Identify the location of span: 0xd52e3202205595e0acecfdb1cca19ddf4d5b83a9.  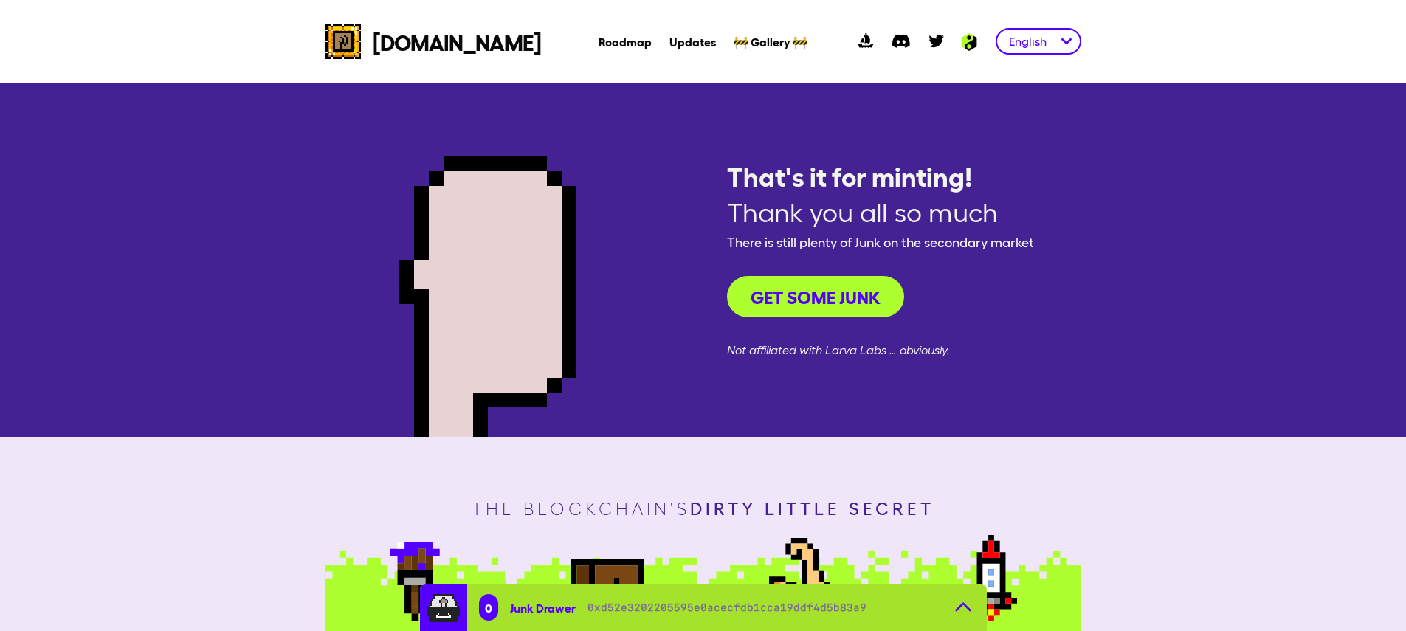
(727, 607).